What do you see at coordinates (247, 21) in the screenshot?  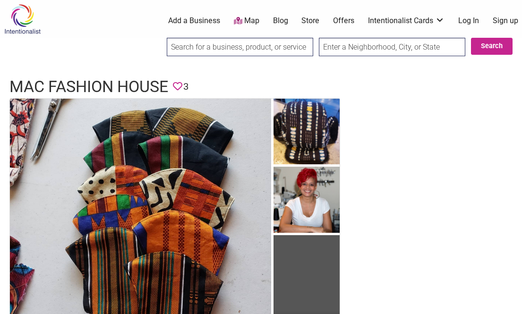 I see `a: Map` at bounding box center [247, 21].